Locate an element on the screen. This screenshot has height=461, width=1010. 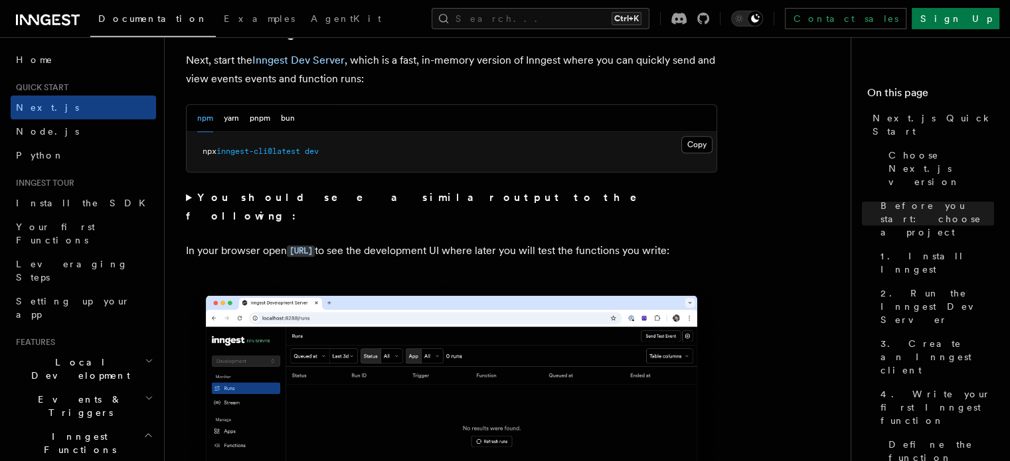
a: Choose Next.js version is located at coordinates (938, 169).